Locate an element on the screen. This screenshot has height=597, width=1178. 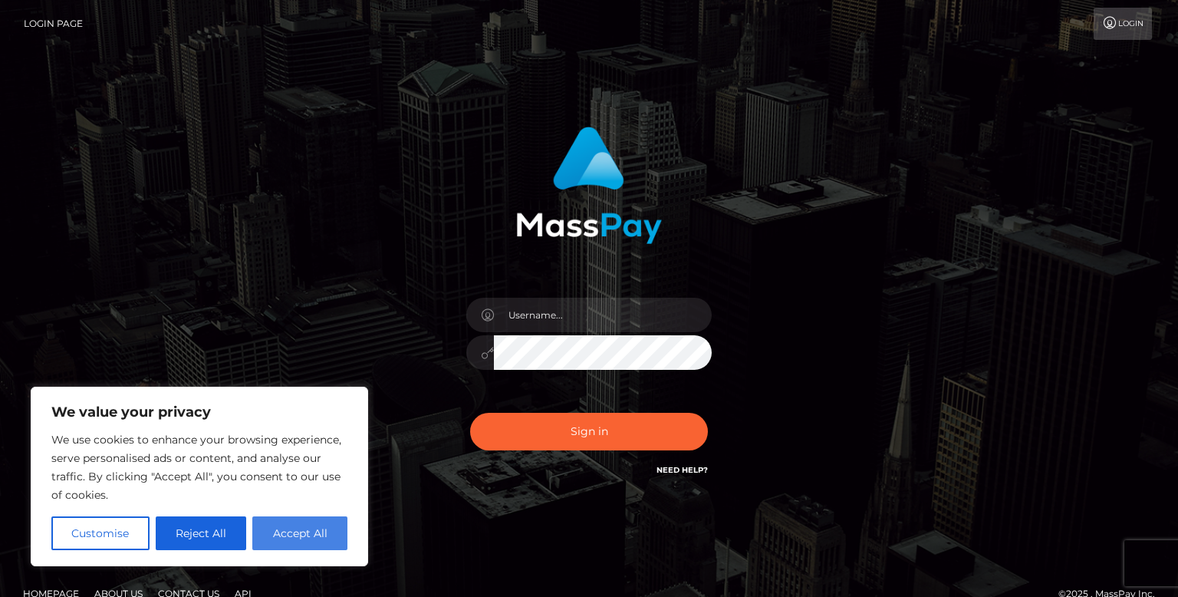
button: Accept All is located at coordinates (300, 533).